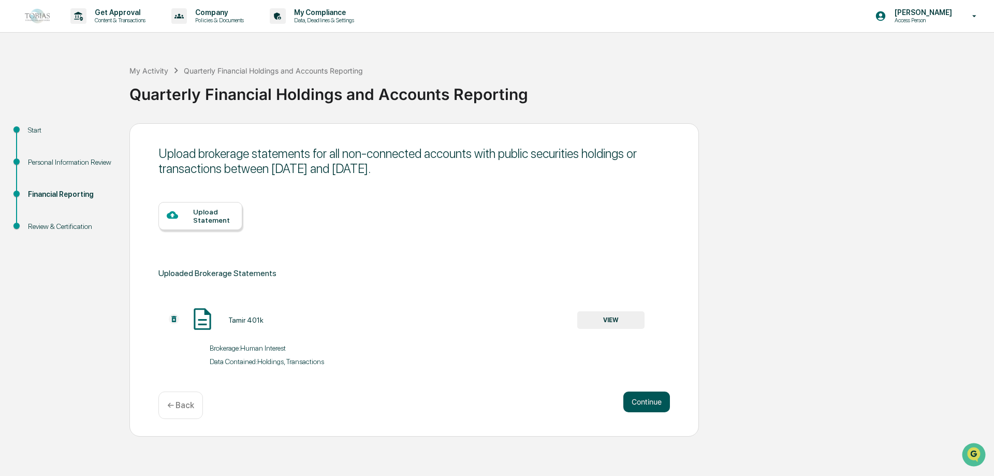  What do you see at coordinates (43, 155) in the screenshot?
I see `span: Data Lookup` at bounding box center [43, 155].